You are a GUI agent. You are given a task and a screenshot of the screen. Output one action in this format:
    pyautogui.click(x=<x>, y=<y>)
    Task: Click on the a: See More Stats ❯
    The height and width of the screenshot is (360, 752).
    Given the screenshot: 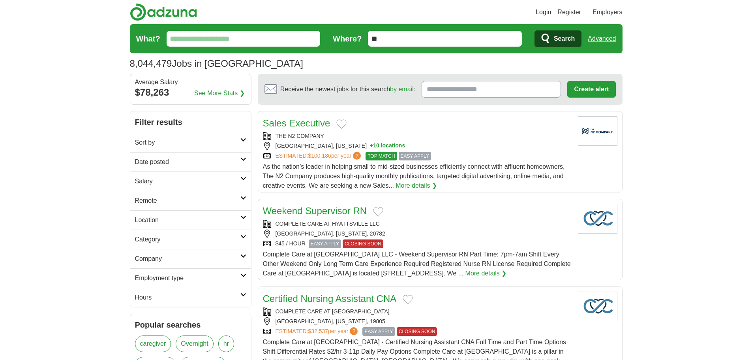 What is the action you would take?
    pyautogui.click(x=220, y=93)
    